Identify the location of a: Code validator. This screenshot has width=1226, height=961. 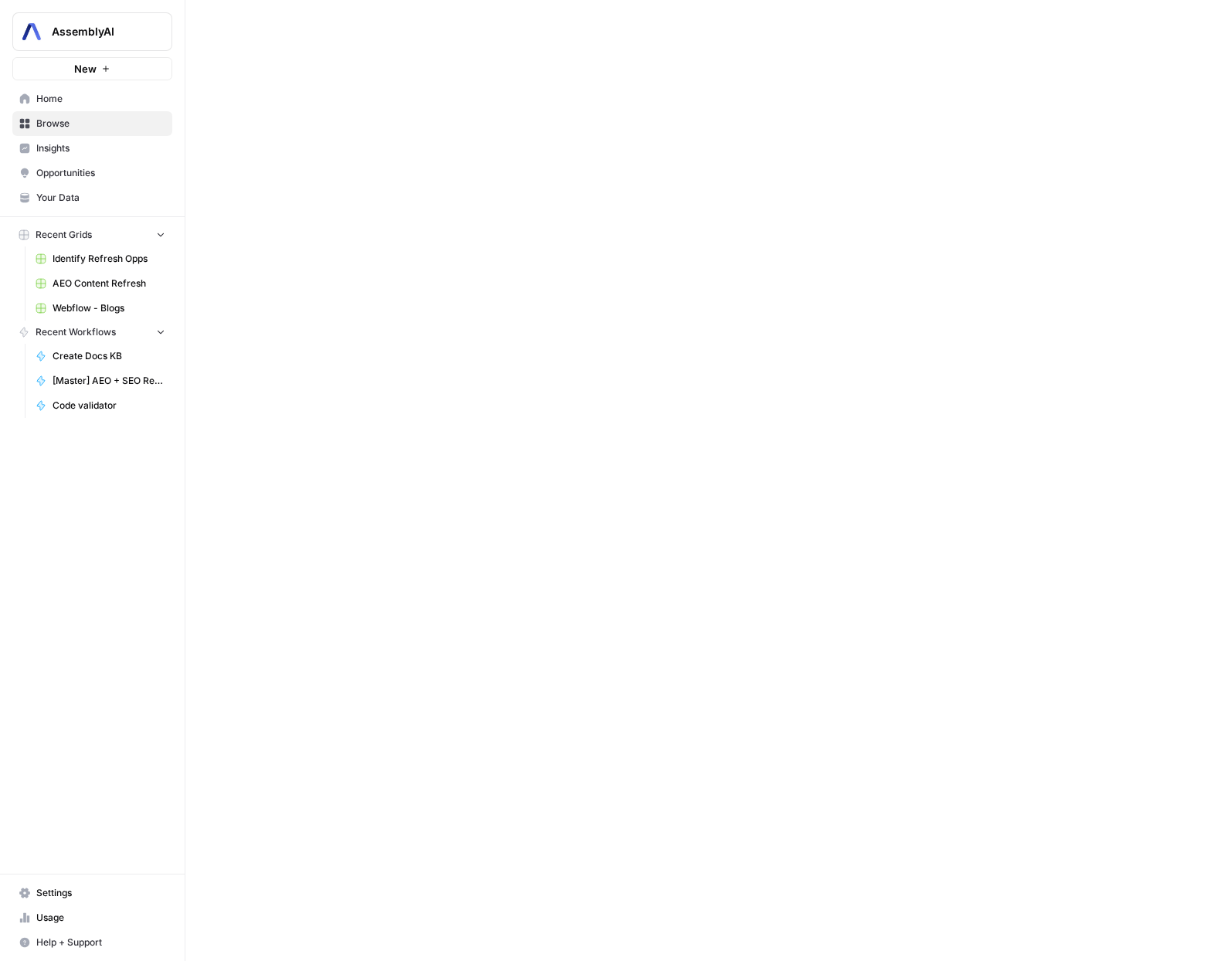
(100, 406).